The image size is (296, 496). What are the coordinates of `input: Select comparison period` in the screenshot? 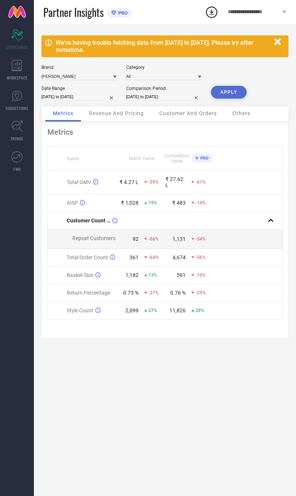 It's located at (164, 97).